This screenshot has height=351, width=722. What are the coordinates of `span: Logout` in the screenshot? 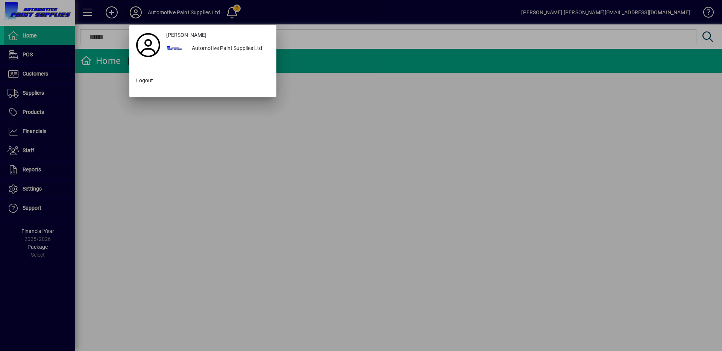 It's located at (144, 80).